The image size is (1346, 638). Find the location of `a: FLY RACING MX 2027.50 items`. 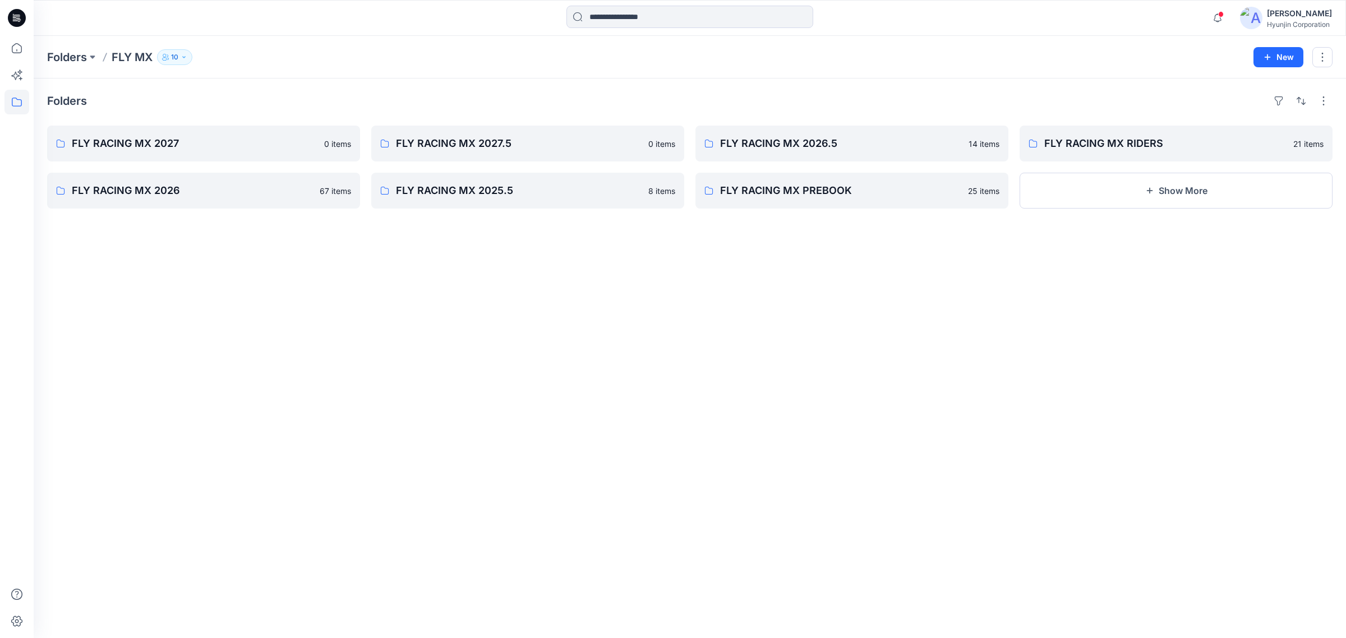

a: FLY RACING MX 2027.50 items is located at coordinates (528, 144).